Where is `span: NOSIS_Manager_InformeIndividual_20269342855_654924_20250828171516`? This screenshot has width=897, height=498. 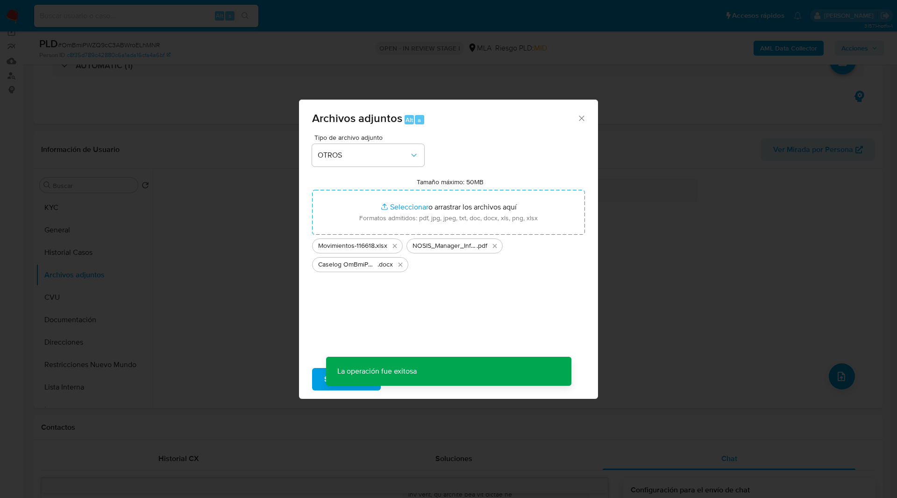 span: NOSIS_Manager_InformeIndividual_20269342855_654924_20250828171516 is located at coordinates (444, 246).